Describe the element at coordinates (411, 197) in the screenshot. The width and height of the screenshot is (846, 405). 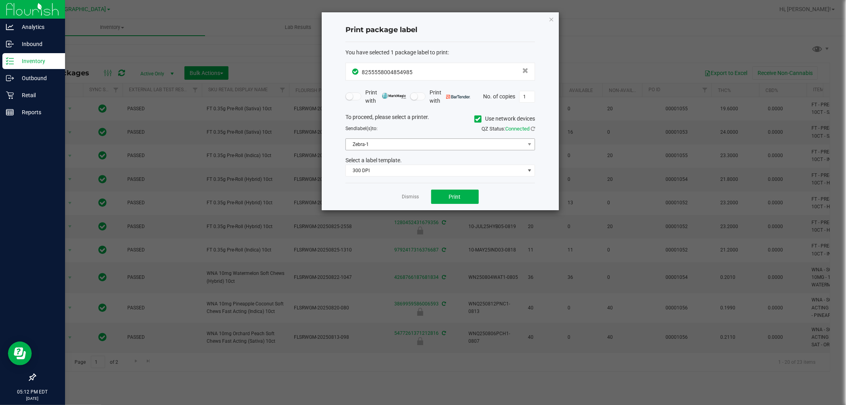
I see `a: Dismiss` at that location.